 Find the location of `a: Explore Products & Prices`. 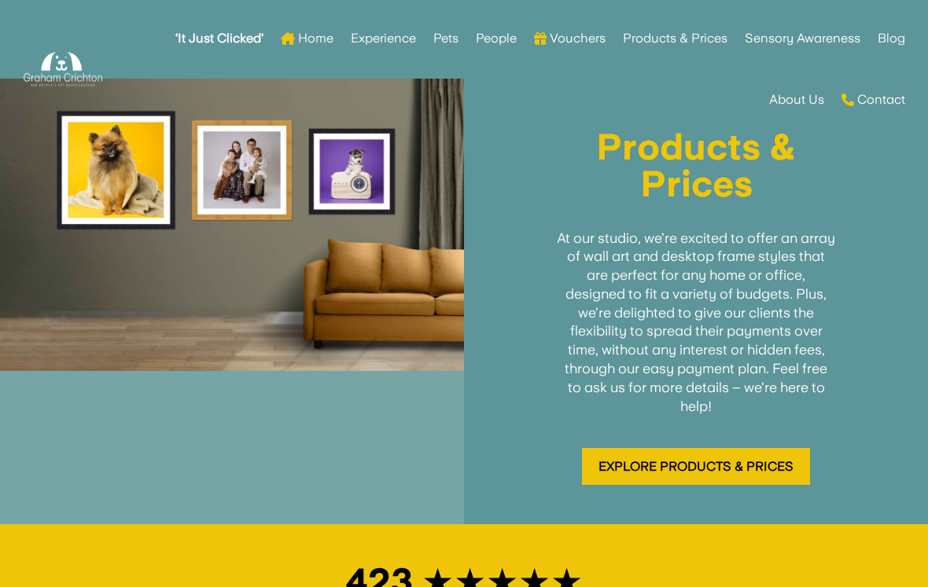

a: Explore Products & Prices is located at coordinates (696, 466).